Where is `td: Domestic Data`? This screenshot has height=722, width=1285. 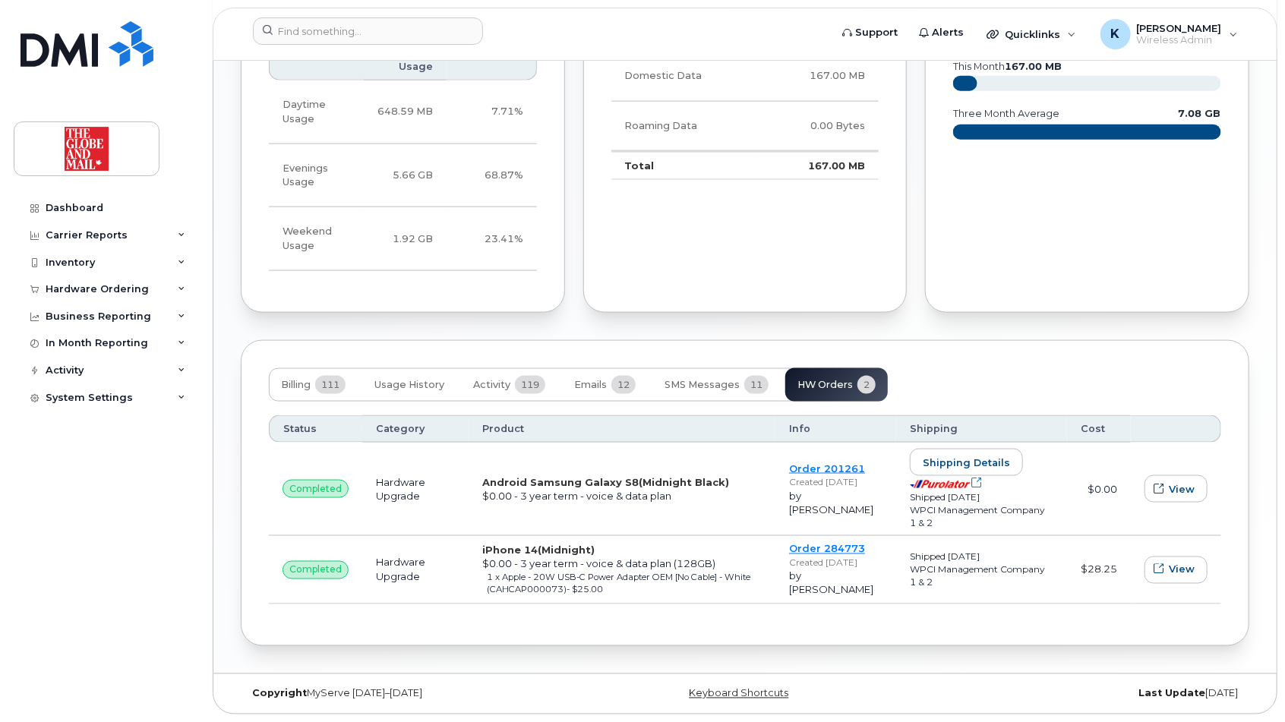
td: Domestic Data is located at coordinates (685, 76).